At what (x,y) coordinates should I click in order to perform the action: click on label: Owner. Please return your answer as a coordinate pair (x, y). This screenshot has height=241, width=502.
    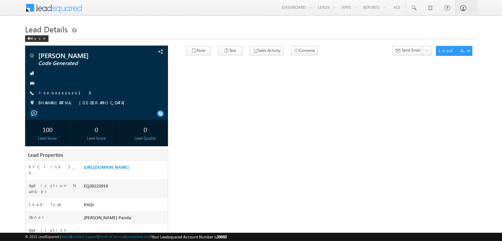
    Looking at the image, I should click on (36, 217).